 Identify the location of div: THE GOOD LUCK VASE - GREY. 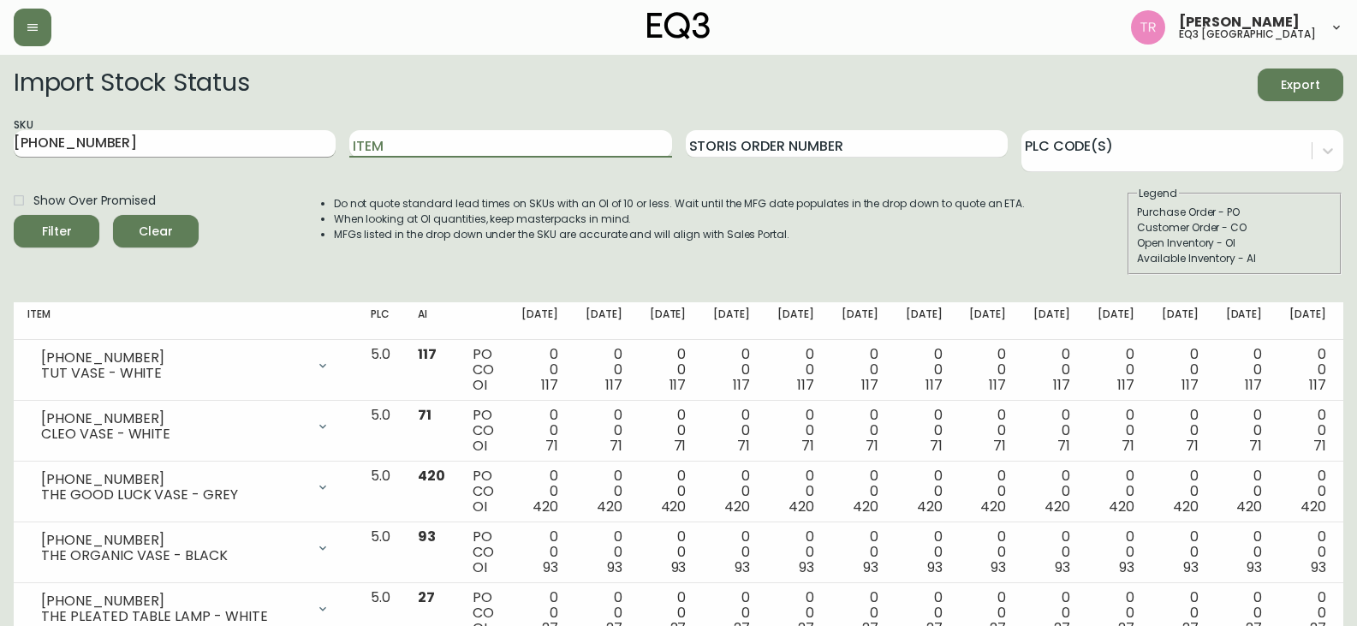
(173, 495).